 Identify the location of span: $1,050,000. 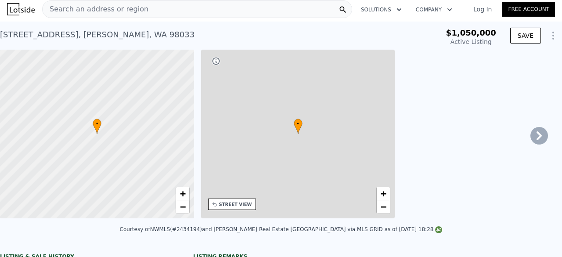
(472, 33).